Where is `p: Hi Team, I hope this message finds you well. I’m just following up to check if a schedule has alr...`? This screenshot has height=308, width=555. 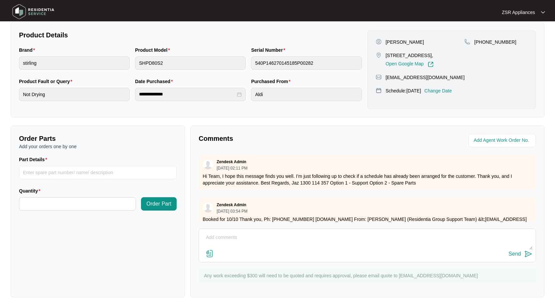 p: Hi Team, I hope this message finds you well. I’m just following up to check if a schedule has alr... is located at coordinates (367, 179).